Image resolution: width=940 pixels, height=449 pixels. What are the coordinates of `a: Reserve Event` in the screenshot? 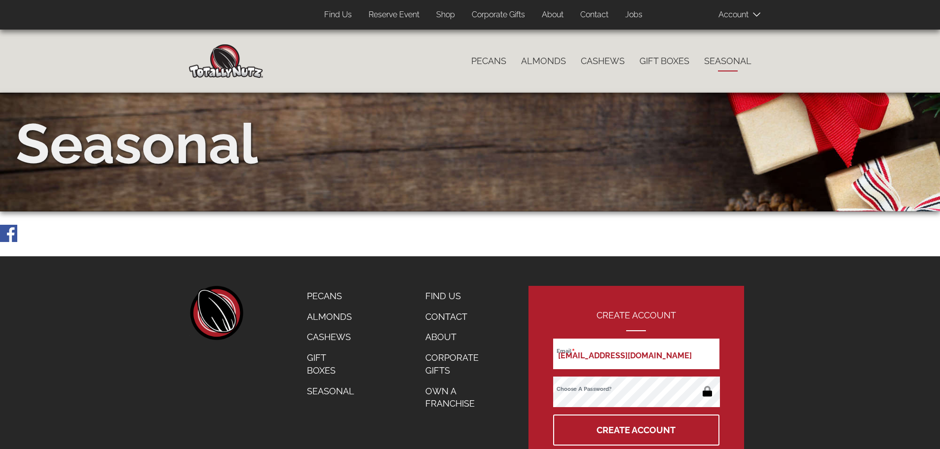 It's located at (394, 15).